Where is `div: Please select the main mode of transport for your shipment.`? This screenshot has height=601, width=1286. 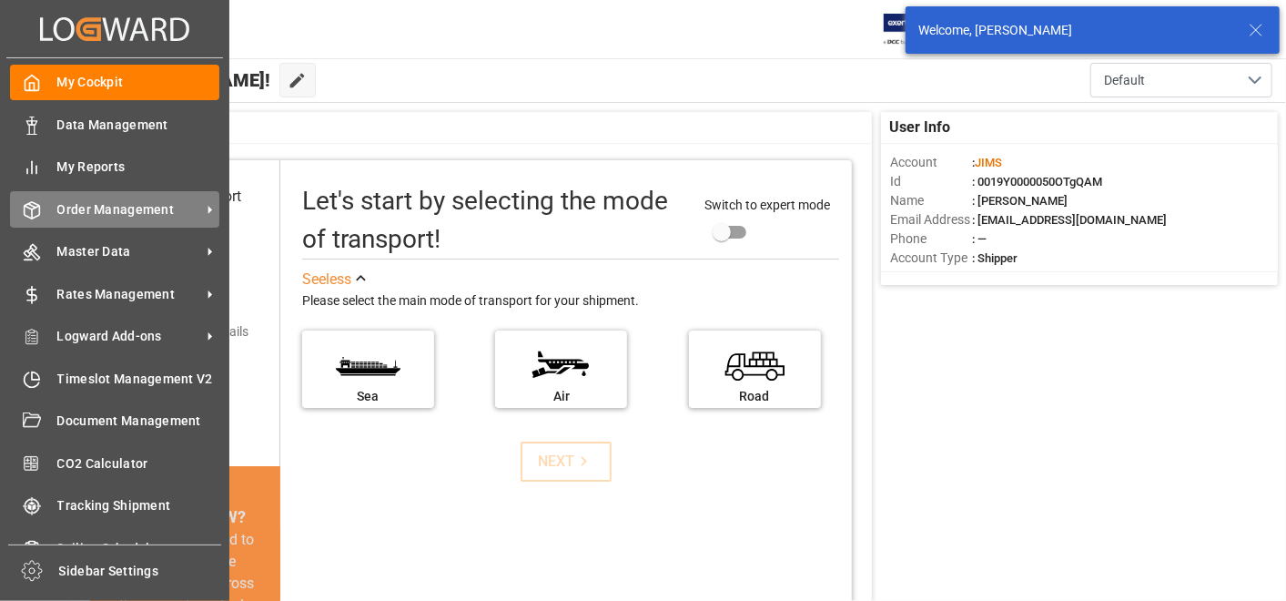 div: Please select the main mode of transport for your shipment. is located at coordinates (571, 301).